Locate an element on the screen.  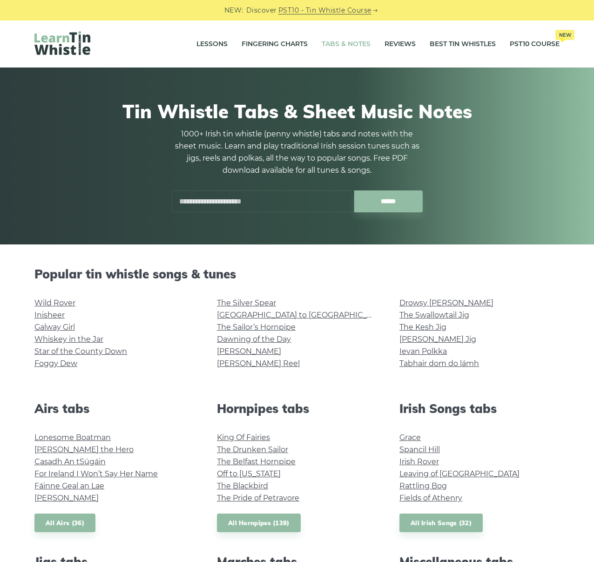
a: The Kesh Jig is located at coordinates (423, 327).